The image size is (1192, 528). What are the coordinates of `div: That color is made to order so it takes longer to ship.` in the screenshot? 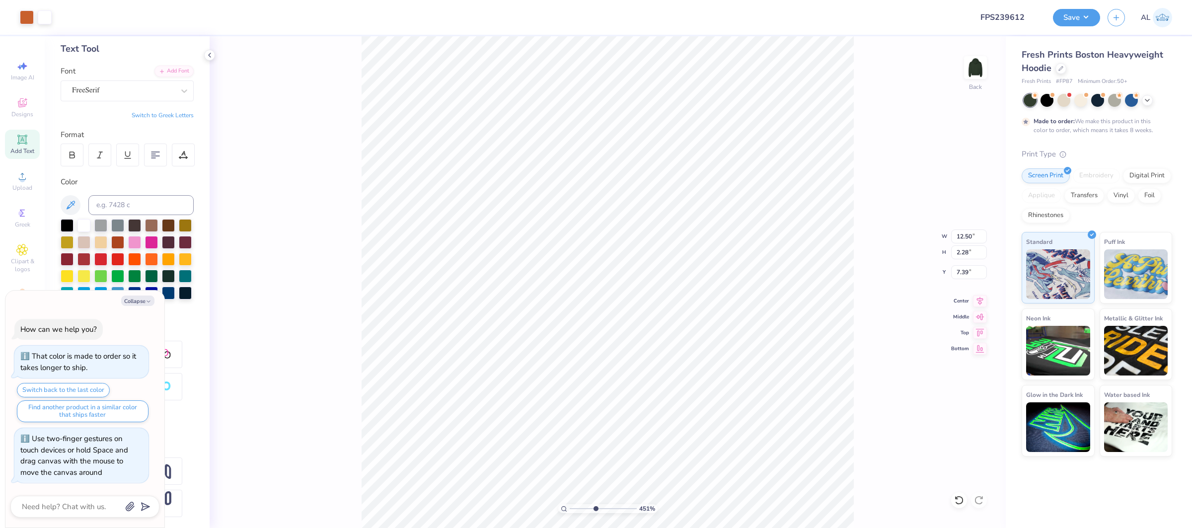 It's located at (78, 362).